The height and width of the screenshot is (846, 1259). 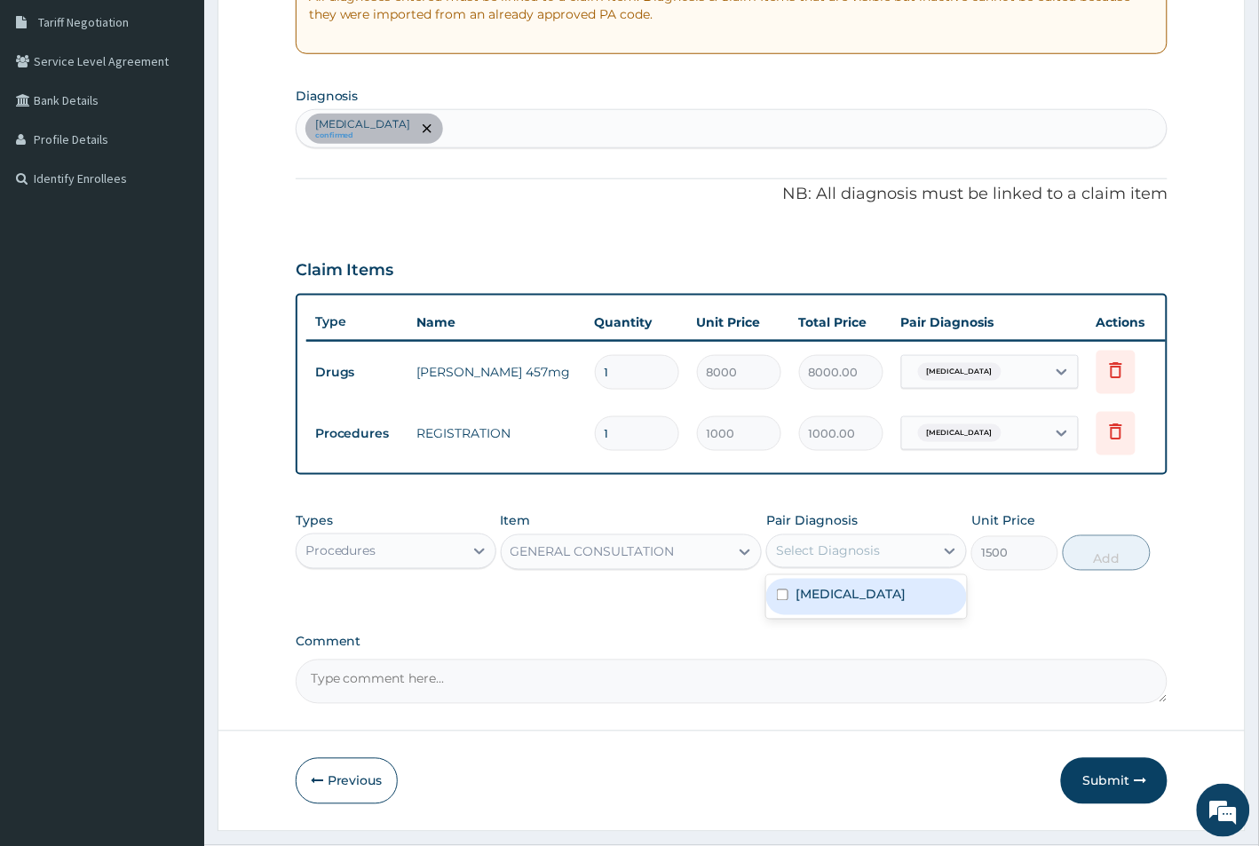 What do you see at coordinates (990, 322) in the screenshot?
I see `th: Pair Diagnosis` at bounding box center [990, 322].